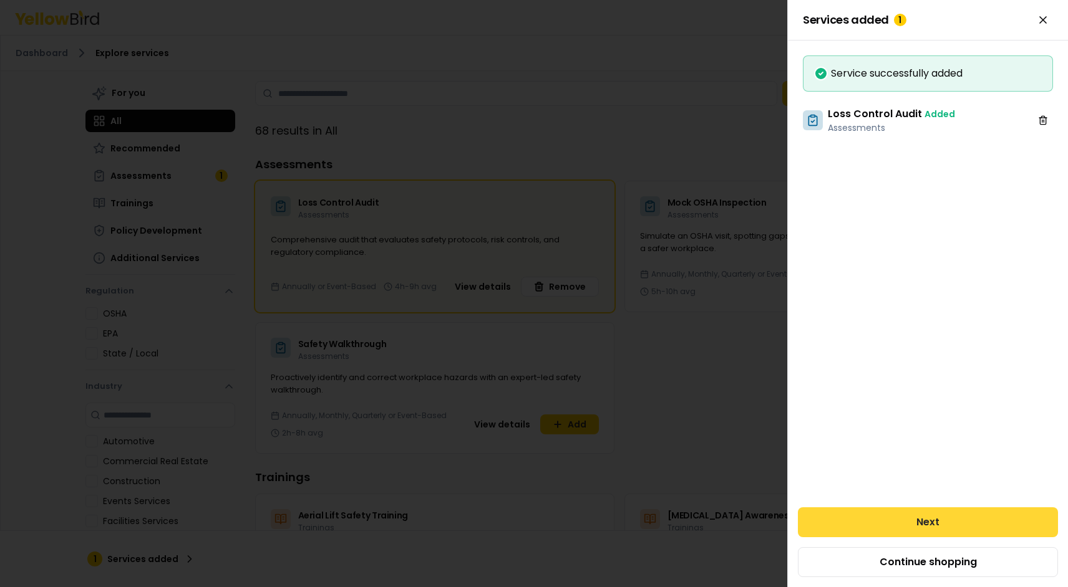  I want to click on button: Continue shopping, so click(927, 562).